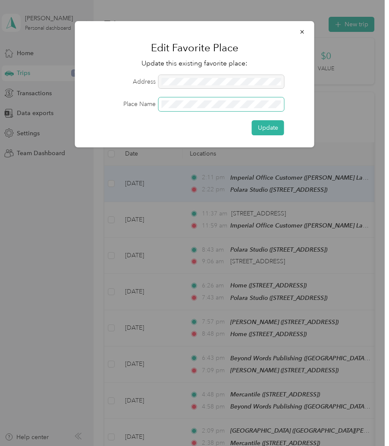  Describe the element at coordinates (268, 128) in the screenshot. I see `button: Update` at that location.